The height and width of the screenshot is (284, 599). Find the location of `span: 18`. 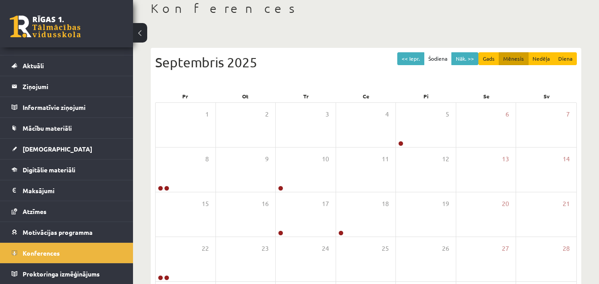

span: 18 is located at coordinates (386, 204).